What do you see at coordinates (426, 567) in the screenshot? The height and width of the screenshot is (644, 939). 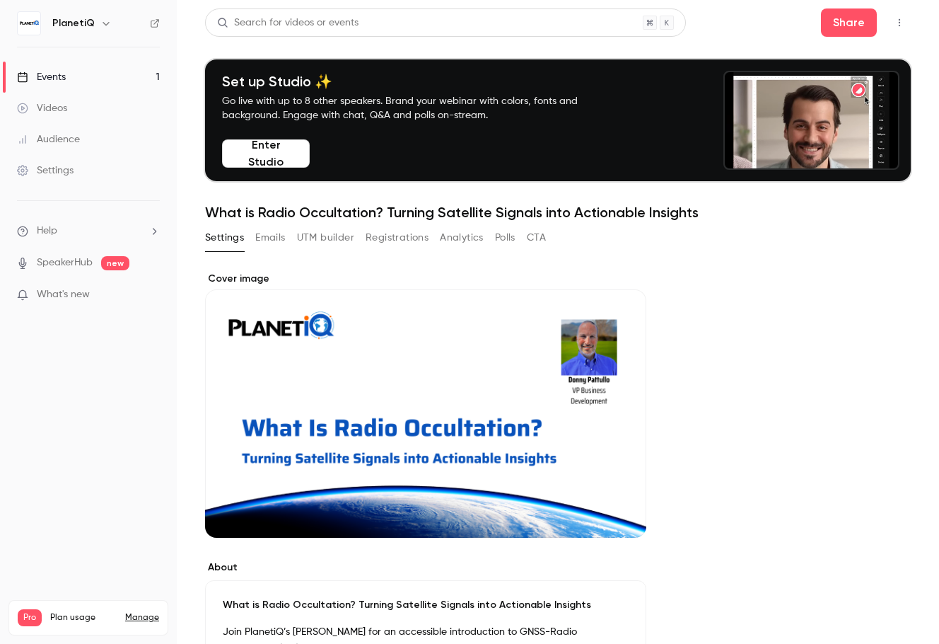 I see `label: About` at bounding box center [426, 567].